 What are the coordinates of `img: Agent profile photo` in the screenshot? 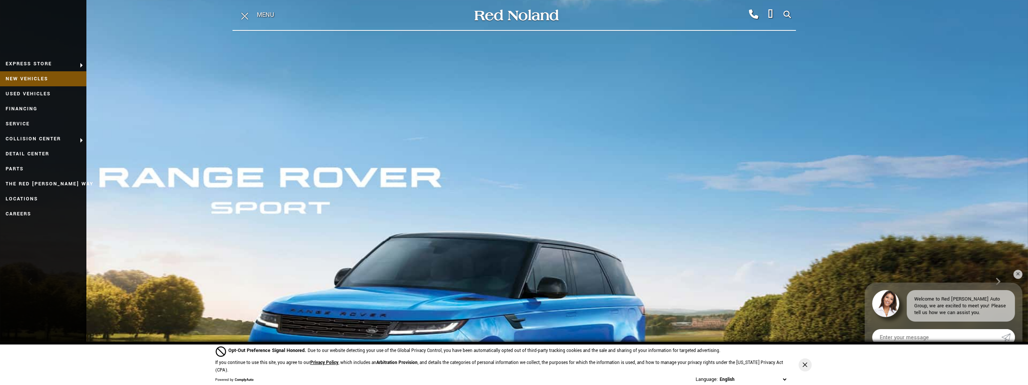 It's located at (885, 304).